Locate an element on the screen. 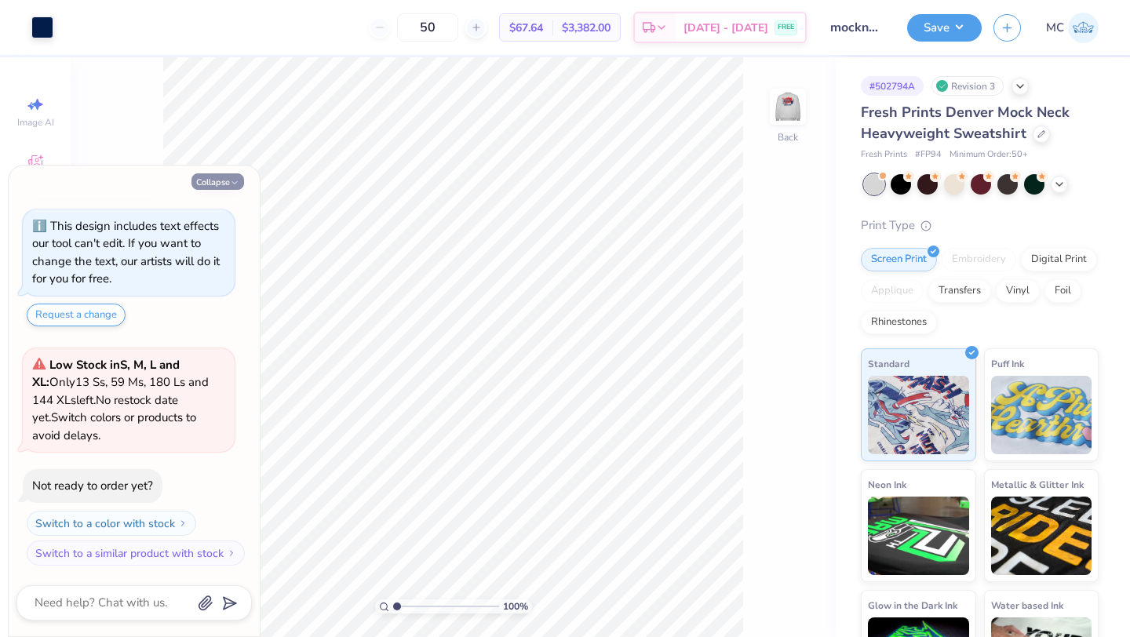 Image resolution: width=1130 pixels, height=637 pixels. a: MC is located at coordinates (1072, 27).